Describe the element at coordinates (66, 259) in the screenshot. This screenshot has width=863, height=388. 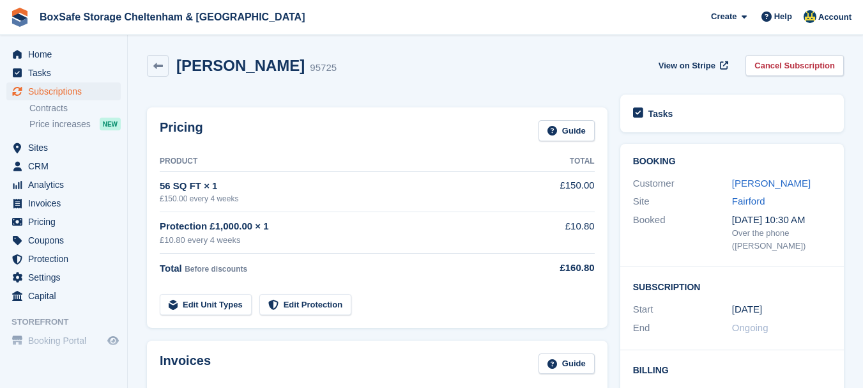
I see `span: Protection` at that location.